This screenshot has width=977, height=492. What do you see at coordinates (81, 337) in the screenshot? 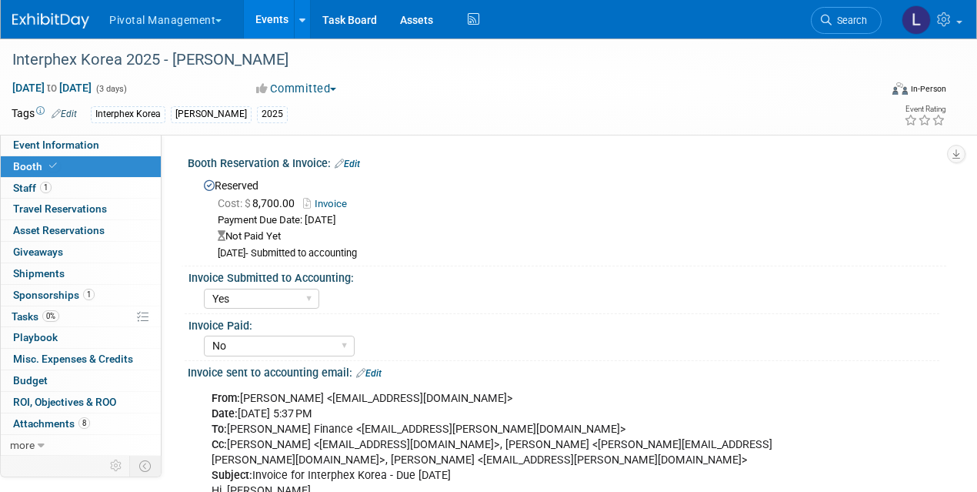
I see `a: Playbook` at bounding box center [81, 337].